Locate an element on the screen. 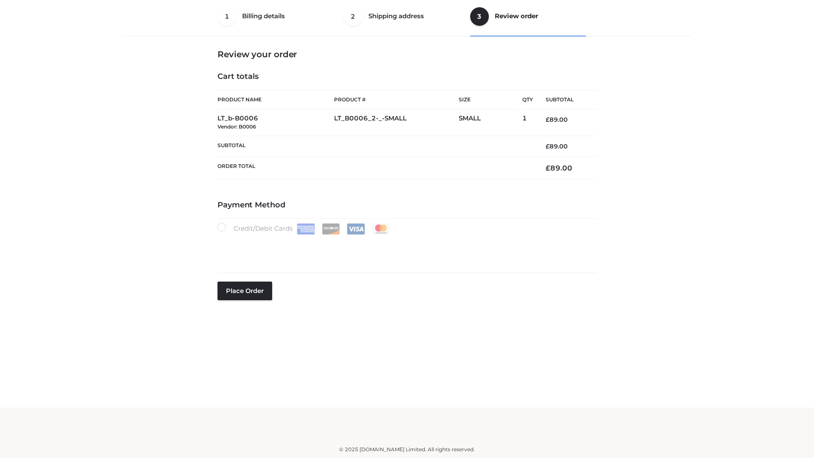  h3: Review your order is located at coordinates (407, 54).